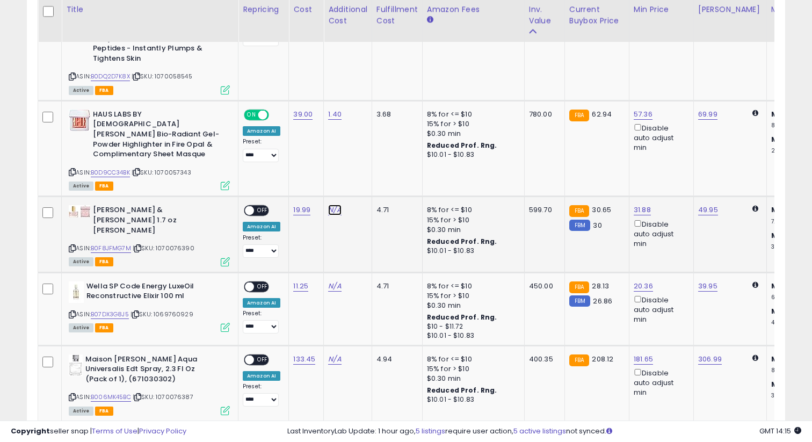 This screenshot has height=442, width=812. I want to click on img: 510V6qW8wEL._SL40_.jpg, so click(80, 120).